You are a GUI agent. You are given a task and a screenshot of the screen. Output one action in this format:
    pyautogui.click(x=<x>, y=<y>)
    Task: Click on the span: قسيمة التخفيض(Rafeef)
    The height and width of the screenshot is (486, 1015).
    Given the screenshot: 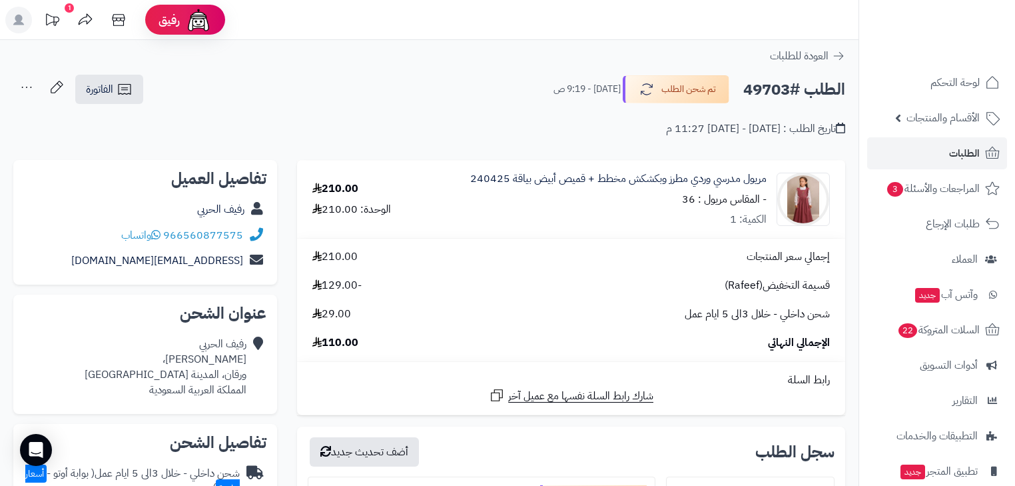 What is the action you would take?
    pyautogui.click(x=777, y=285)
    